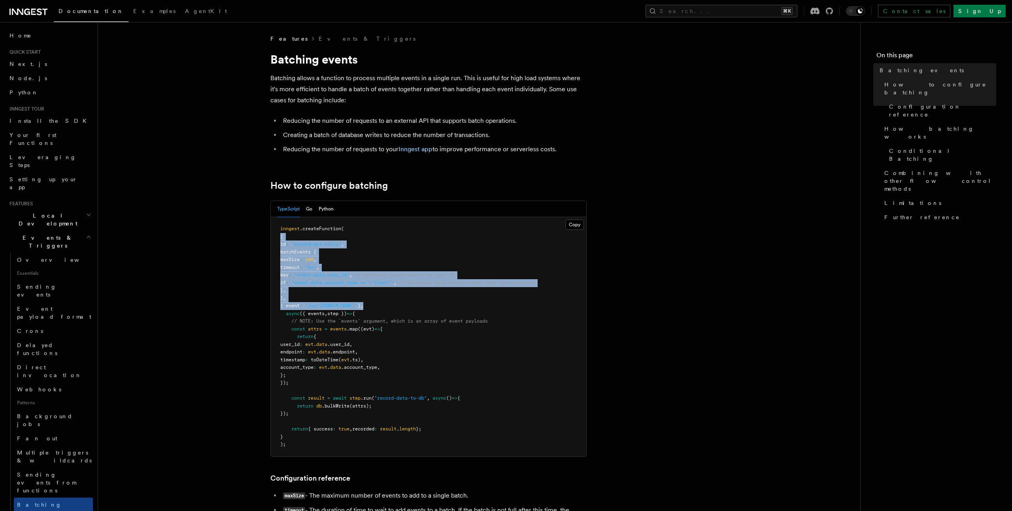 Image resolution: width=1012 pixels, height=511 pixels. I want to click on h1: Batching events, so click(428, 59).